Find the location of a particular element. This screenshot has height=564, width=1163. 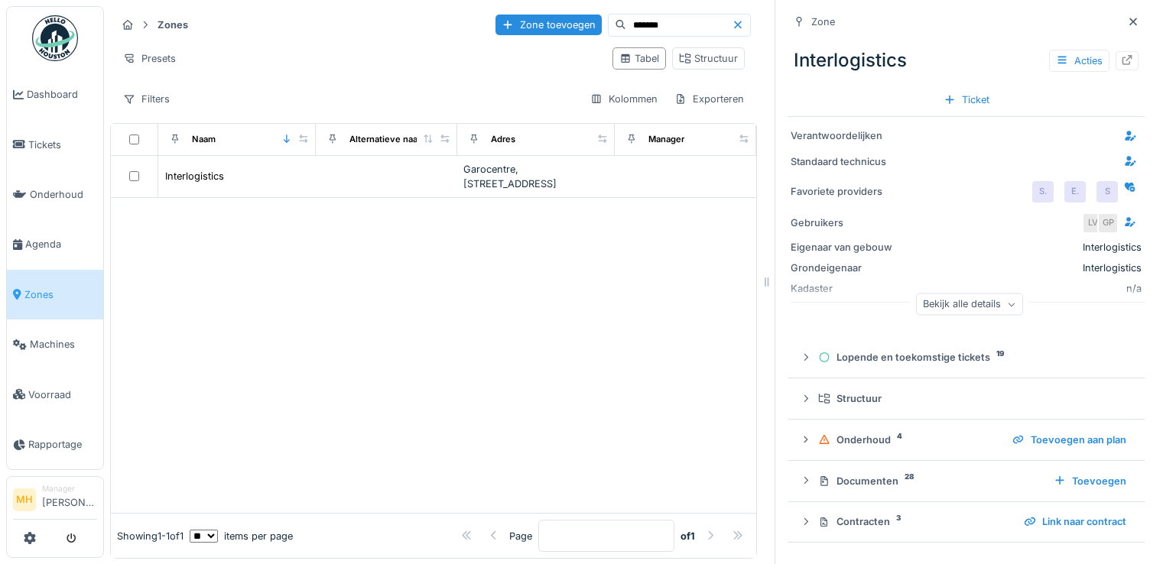

summary: Lopende en toekomstige tickets19 is located at coordinates (965, 357).